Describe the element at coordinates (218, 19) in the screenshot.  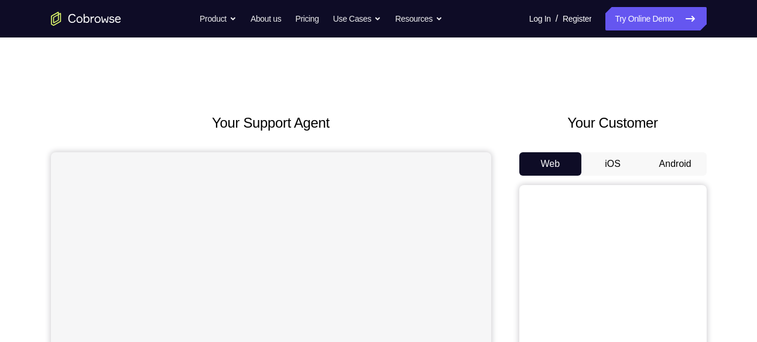
I see `button: Product` at that location.